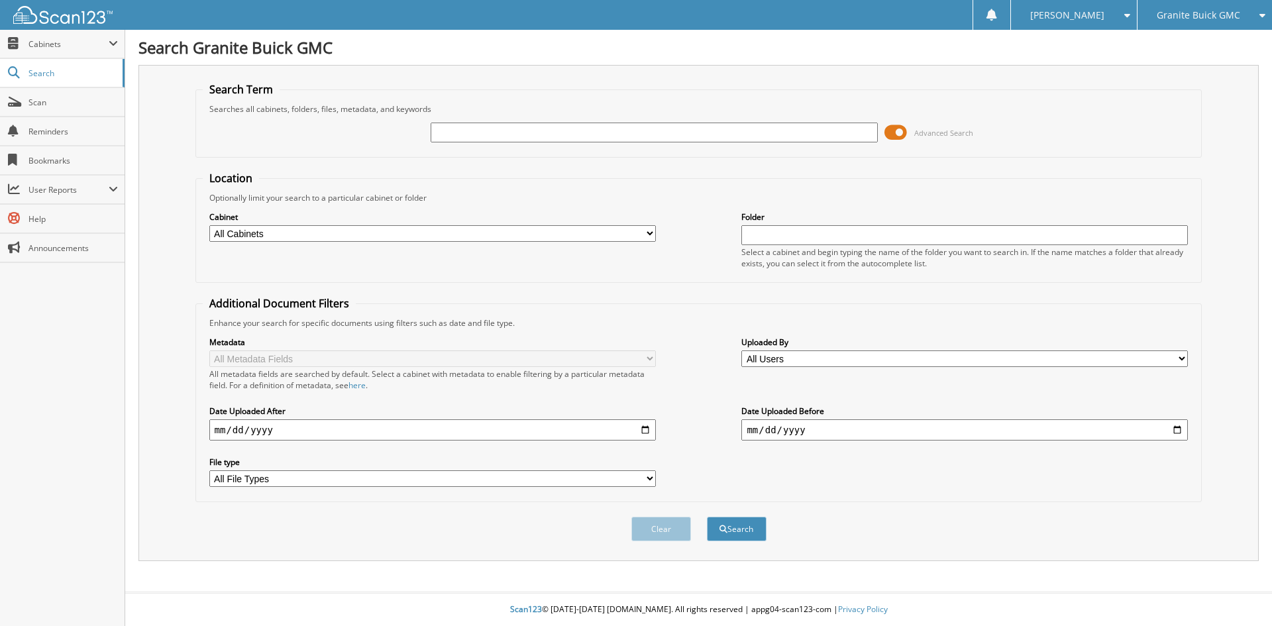 The width and height of the screenshot is (1272, 626). What do you see at coordinates (433, 380) in the screenshot?
I see `div: All metadata fields are searched by default. Select a cabinet with metadata to enable filtering b...` at bounding box center [433, 380].